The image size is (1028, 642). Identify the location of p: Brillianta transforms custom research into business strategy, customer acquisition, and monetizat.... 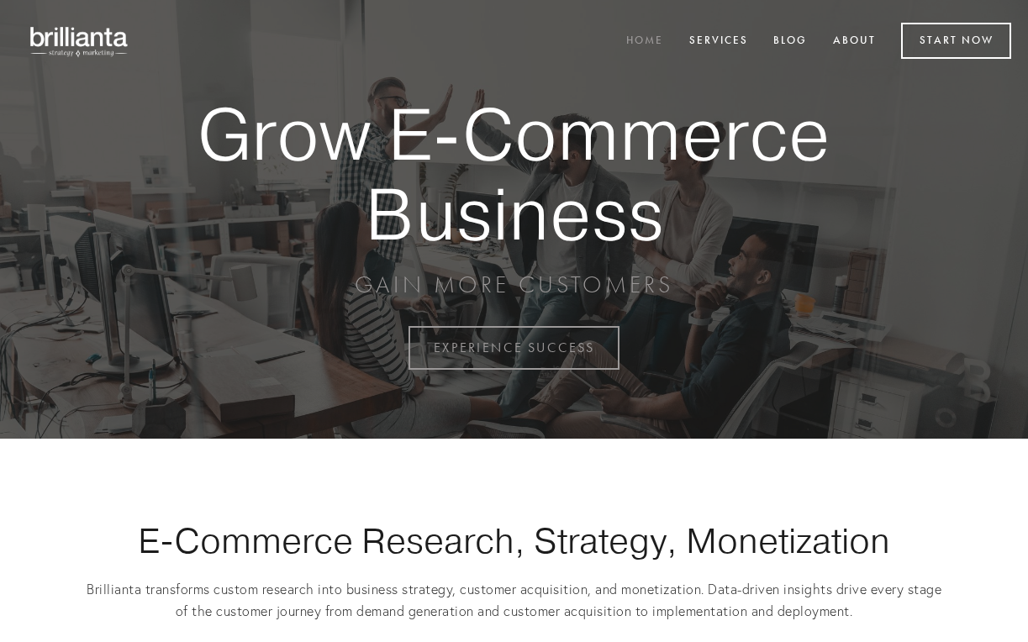
(514, 600).